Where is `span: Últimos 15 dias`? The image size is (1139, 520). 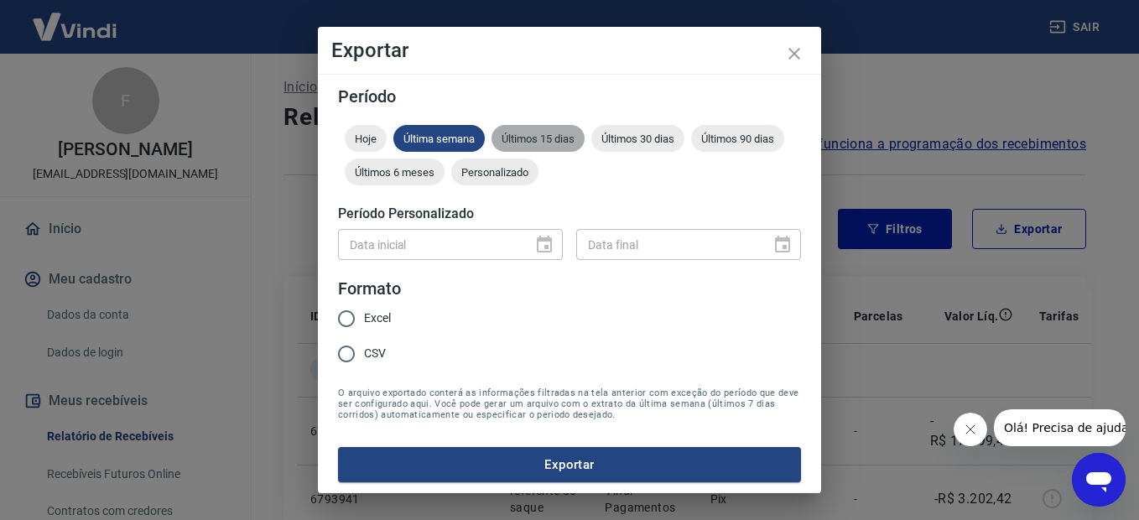 span: Últimos 15 dias is located at coordinates (538, 138).